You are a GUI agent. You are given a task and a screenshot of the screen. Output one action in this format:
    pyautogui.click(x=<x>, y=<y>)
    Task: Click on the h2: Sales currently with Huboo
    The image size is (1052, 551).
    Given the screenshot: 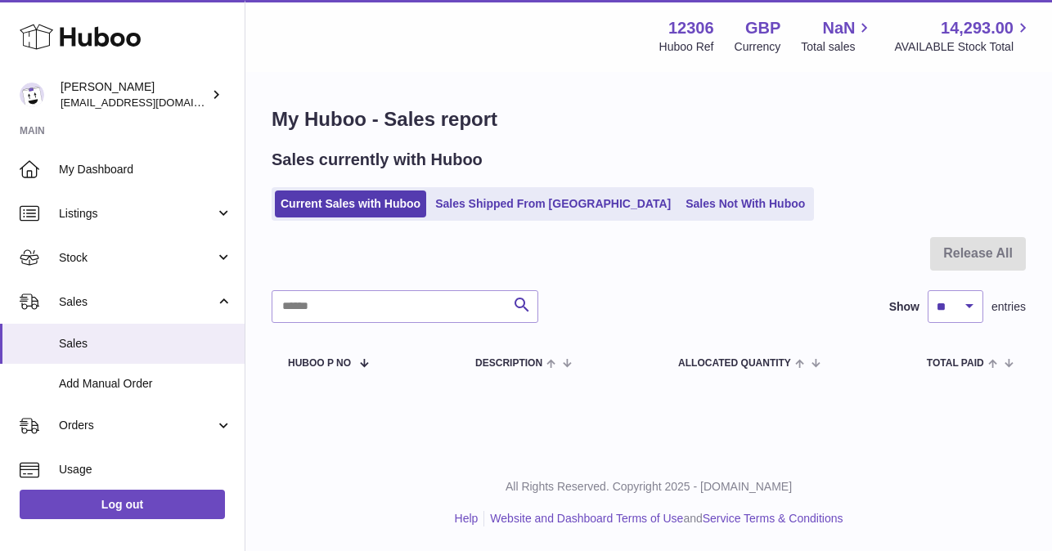 What is the action you would take?
    pyautogui.click(x=377, y=159)
    